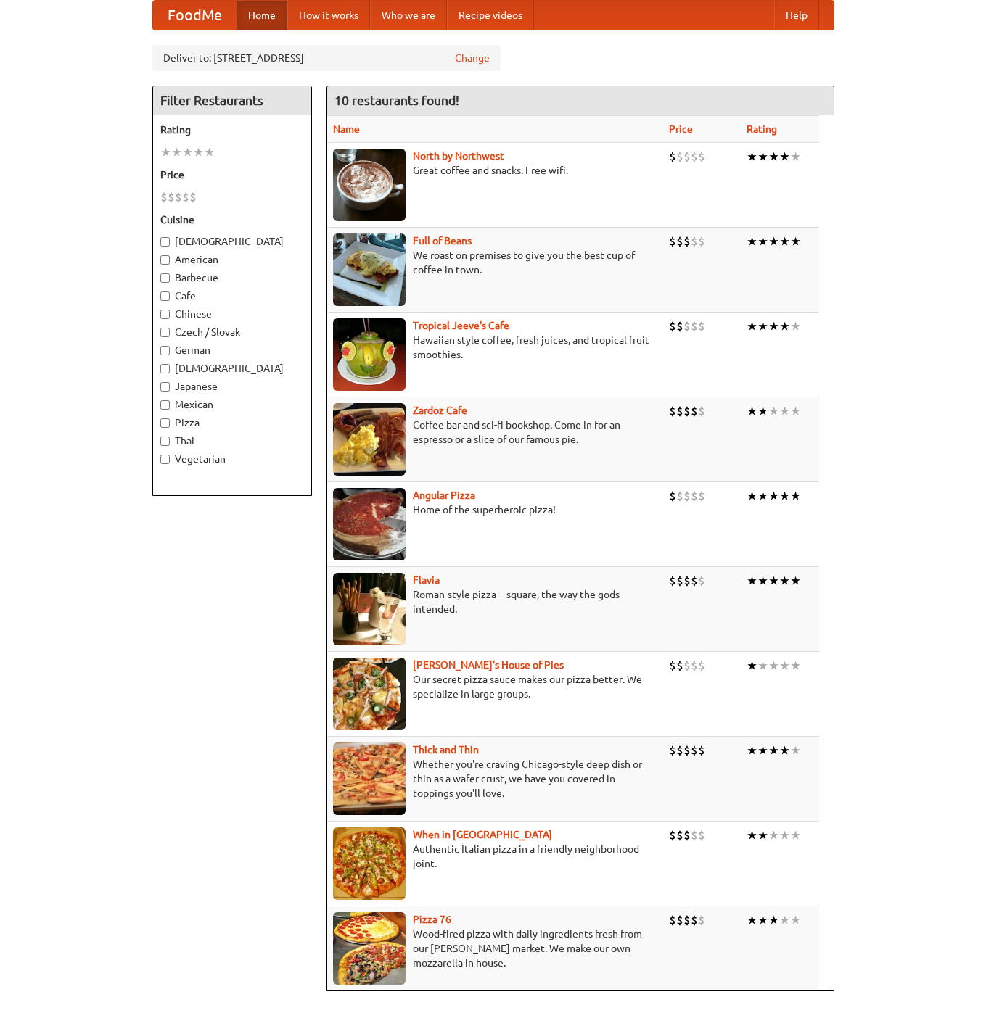  I want to click on label: American, so click(232, 260).